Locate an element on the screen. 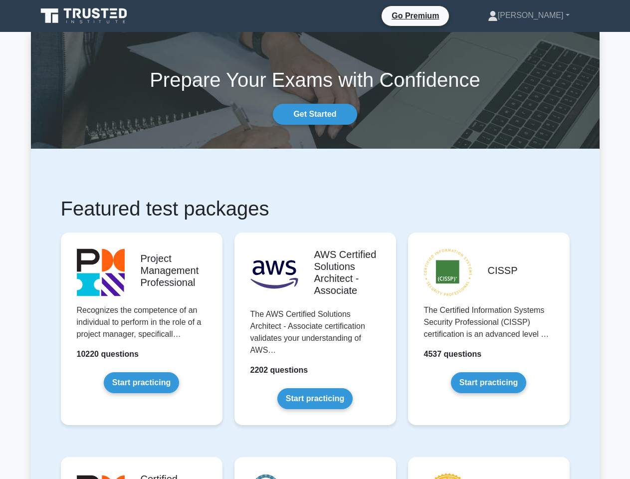 The width and height of the screenshot is (630, 479). h1: Featured test packages is located at coordinates (315, 208).